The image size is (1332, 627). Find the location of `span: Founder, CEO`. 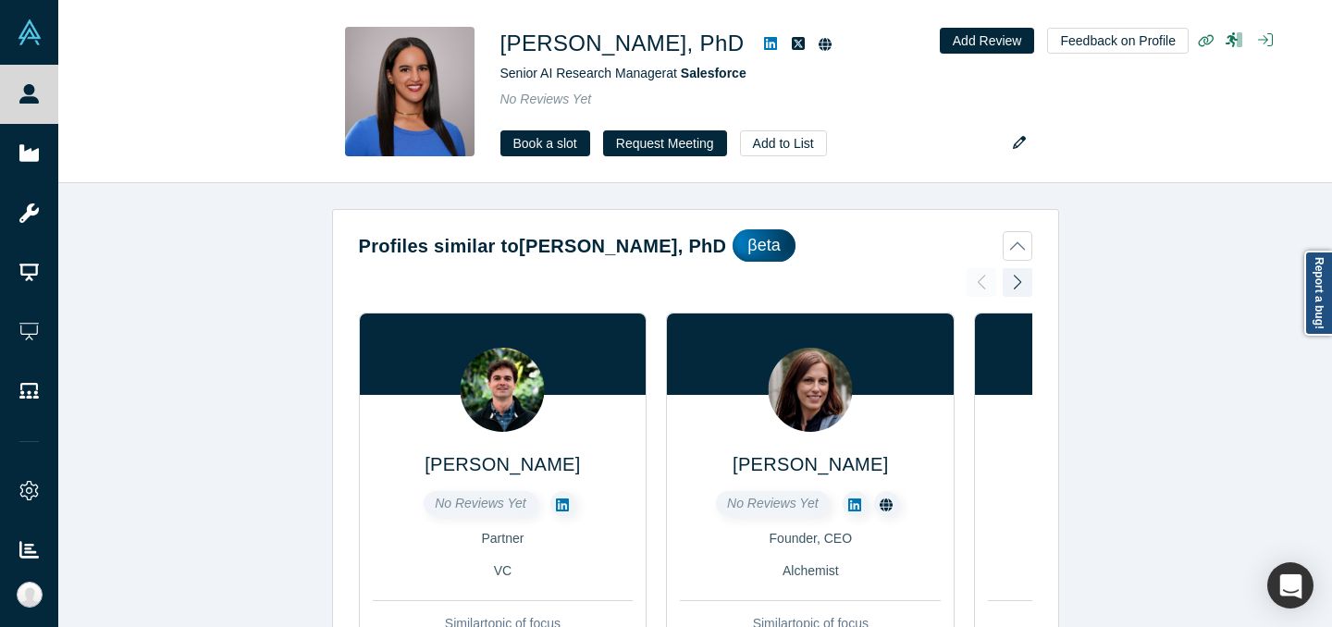

span: Founder, CEO is located at coordinates (811, 538).